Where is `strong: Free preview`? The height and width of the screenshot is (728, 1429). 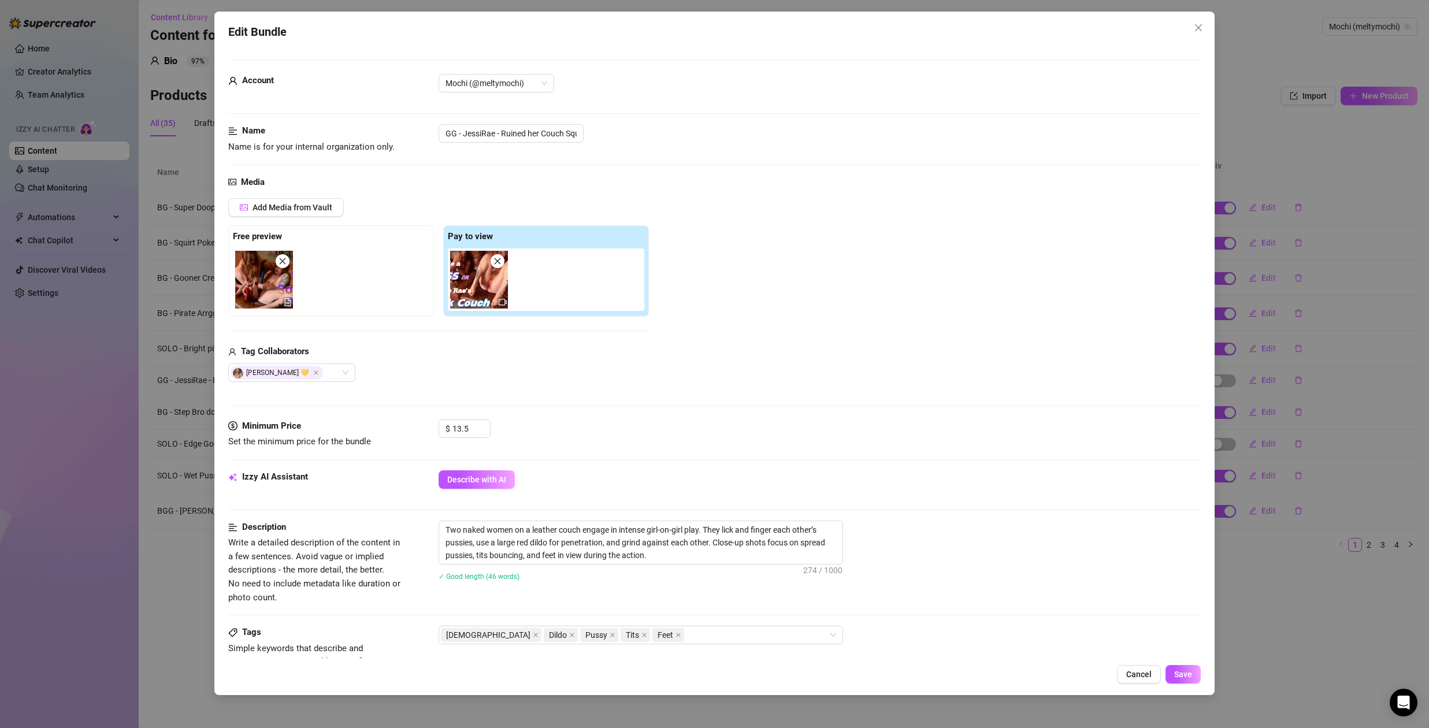
strong: Free preview is located at coordinates (257, 236).